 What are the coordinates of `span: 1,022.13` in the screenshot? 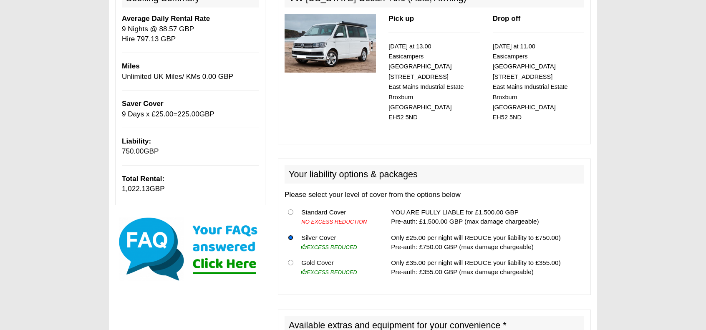 It's located at (136, 189).